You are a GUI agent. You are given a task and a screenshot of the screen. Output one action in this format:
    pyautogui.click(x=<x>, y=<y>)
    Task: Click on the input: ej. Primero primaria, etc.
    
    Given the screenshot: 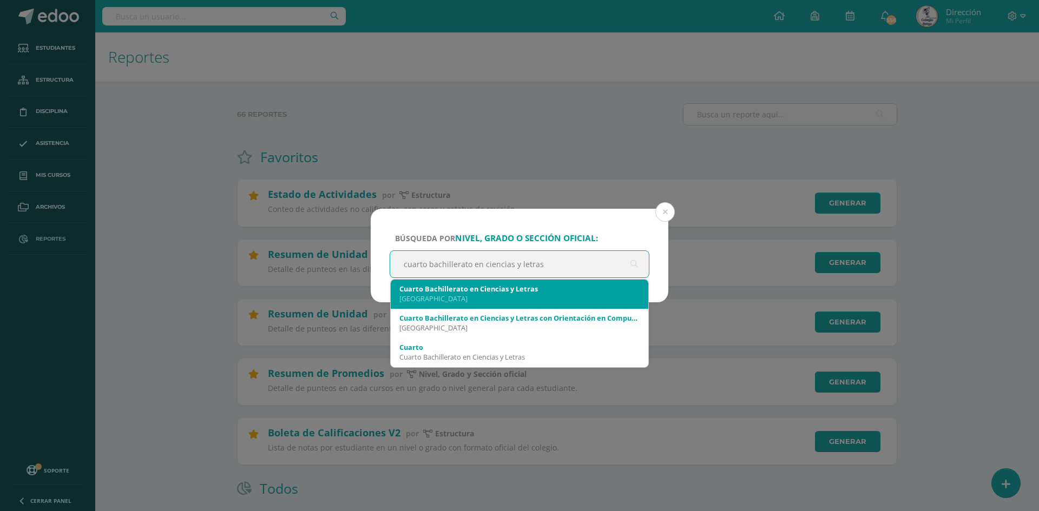 What is the action you would take?
    pyautogui.click(x=519, y=264)
    